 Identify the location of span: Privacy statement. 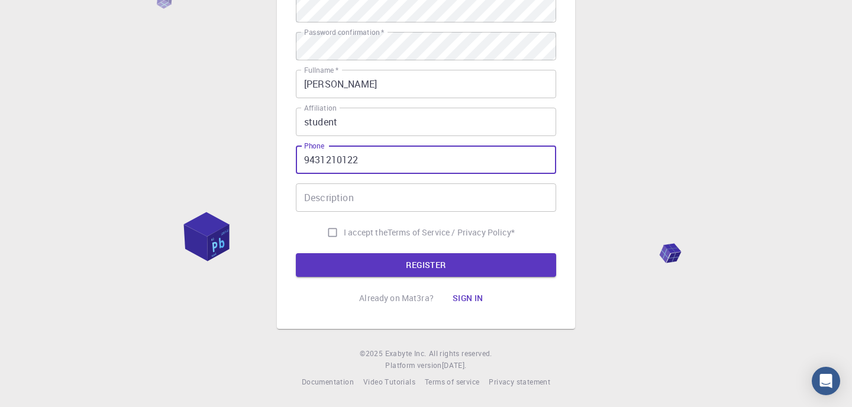
(520, 382).